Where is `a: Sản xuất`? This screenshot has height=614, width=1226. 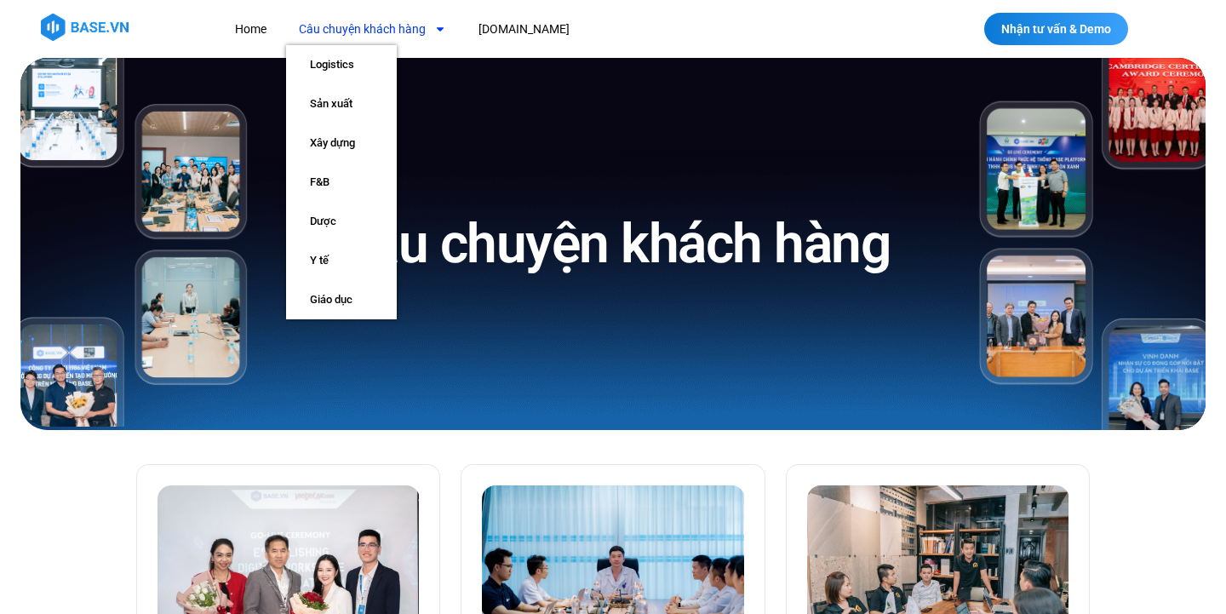
a: Sản xuất is located at coordinates (342, 104).